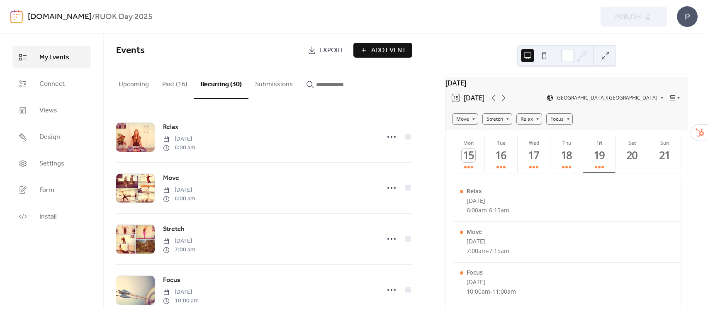  Describe the element at coordinates (632, 155) in the screenshot. I see `div: 20` at that location.